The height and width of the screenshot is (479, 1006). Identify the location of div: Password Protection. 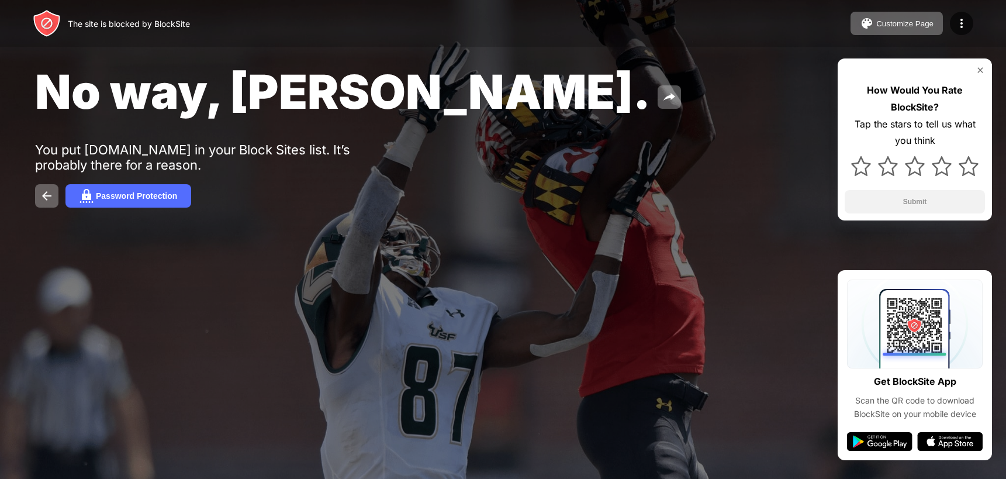
(136, 196).